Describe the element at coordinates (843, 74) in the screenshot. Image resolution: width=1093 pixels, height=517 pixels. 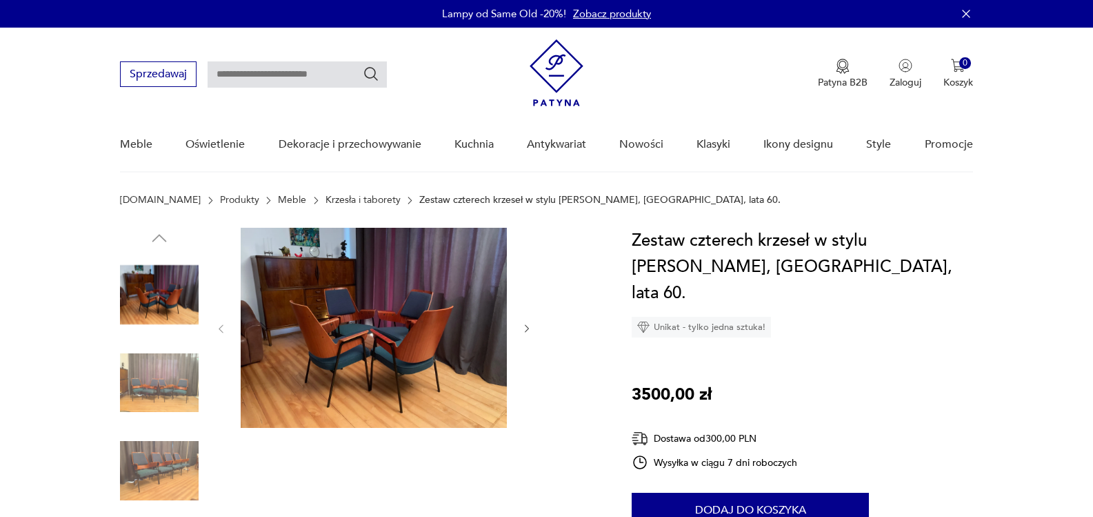
I see `a: Ikona medaluPatyna B2B` at that location.